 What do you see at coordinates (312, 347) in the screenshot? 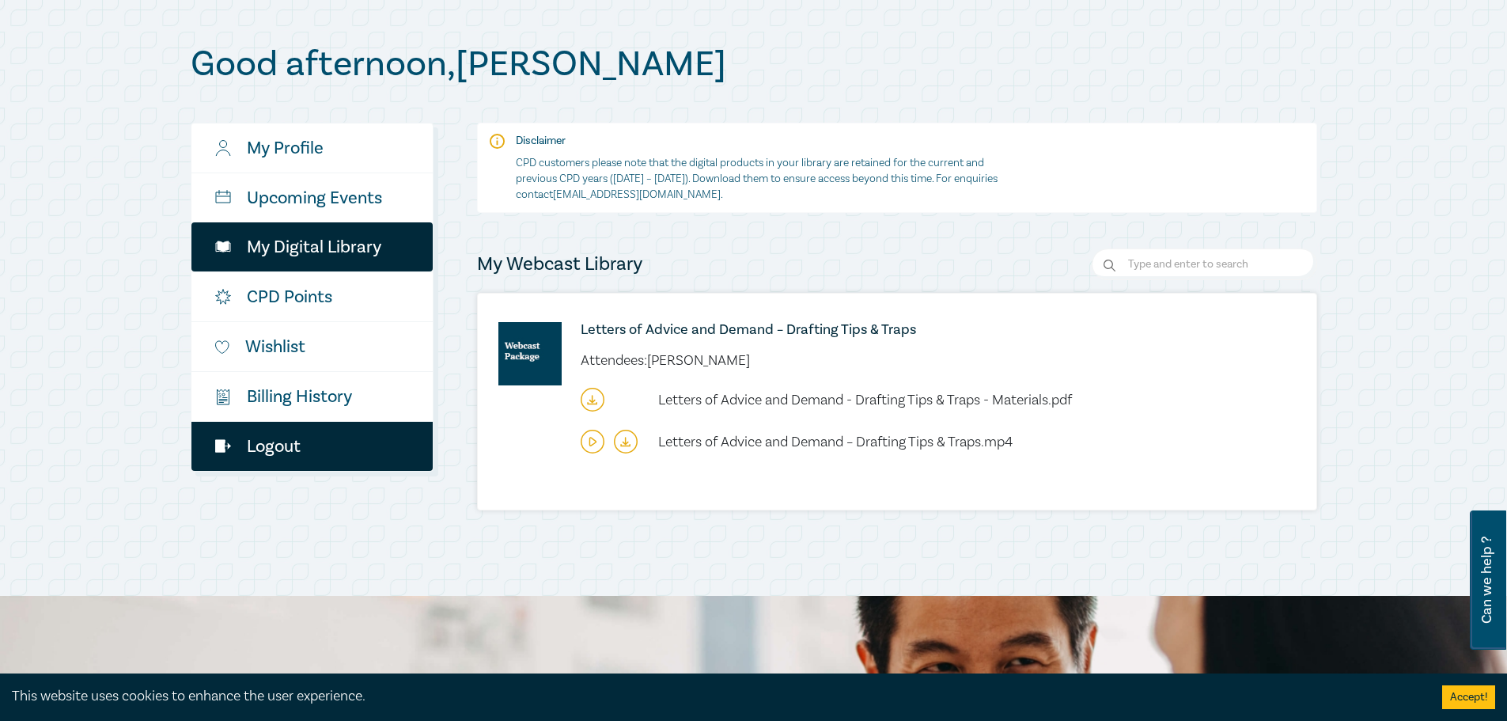
I see `a: Wishlist` at bounding box center [312, 347].